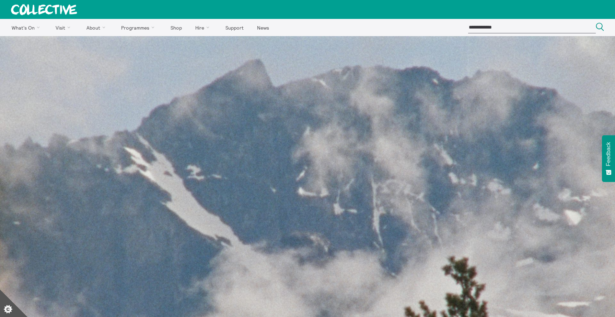 The image size is (615, 317). Describe the element at coordinates (65, 27) in the screenshot. I see `a: Visit` at that location.